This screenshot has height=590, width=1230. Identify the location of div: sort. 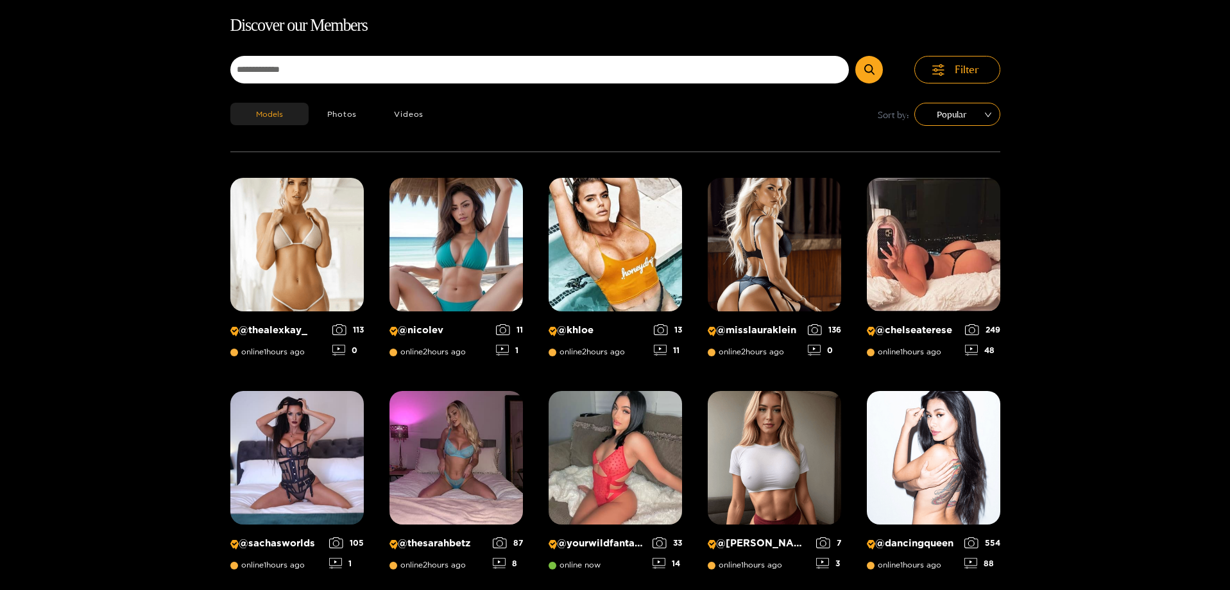
(957, 114).